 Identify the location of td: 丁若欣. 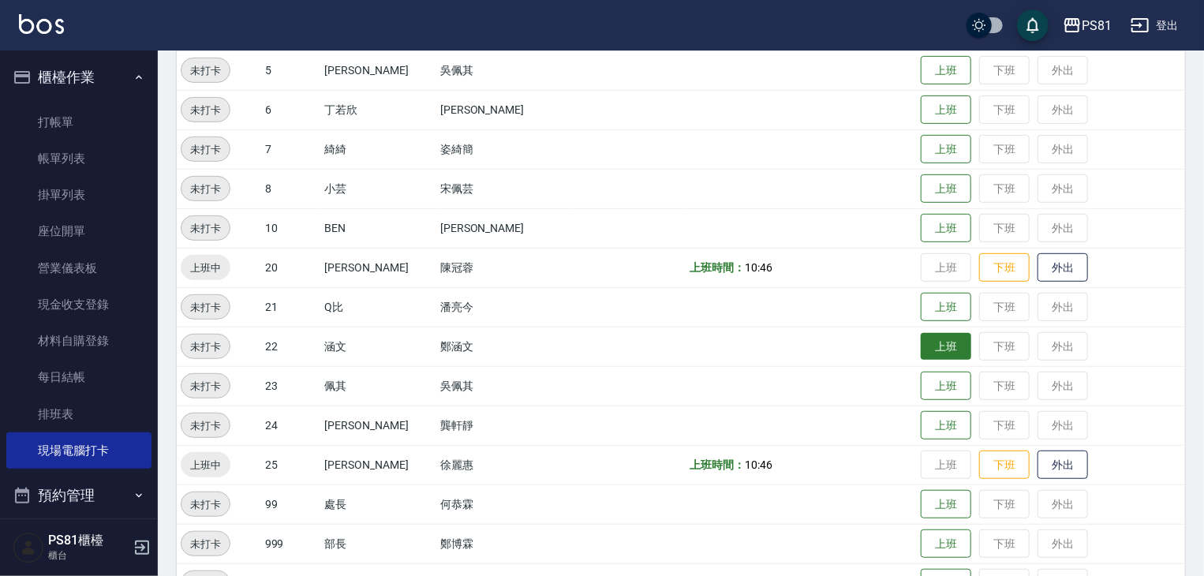
(379, 110).